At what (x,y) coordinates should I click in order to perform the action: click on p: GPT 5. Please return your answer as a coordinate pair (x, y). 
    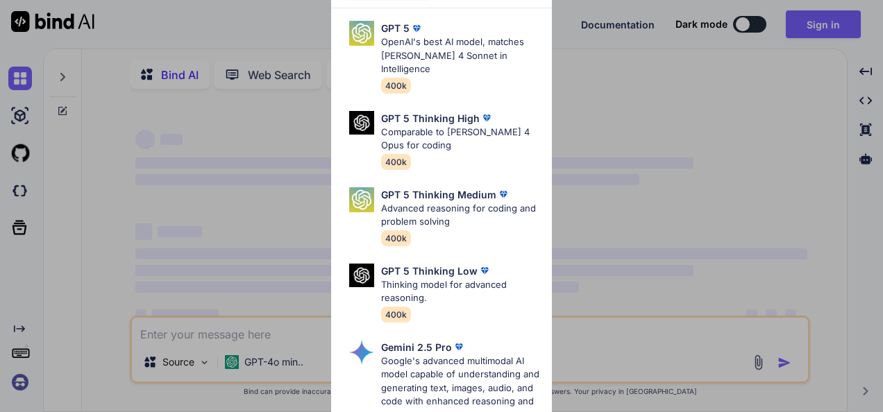
    Looking at the image, I should click on (395, 28).